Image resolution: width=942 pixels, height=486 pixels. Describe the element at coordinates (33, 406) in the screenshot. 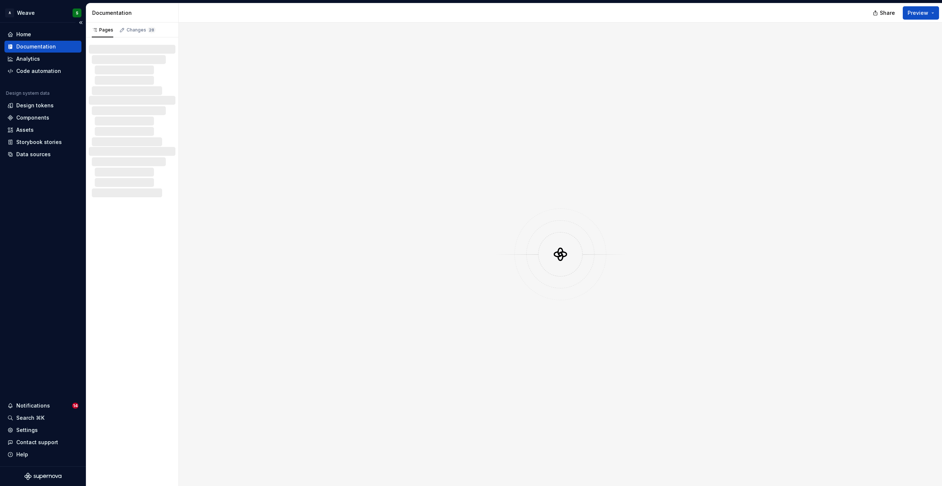

I see `div: Notifications` at that location.